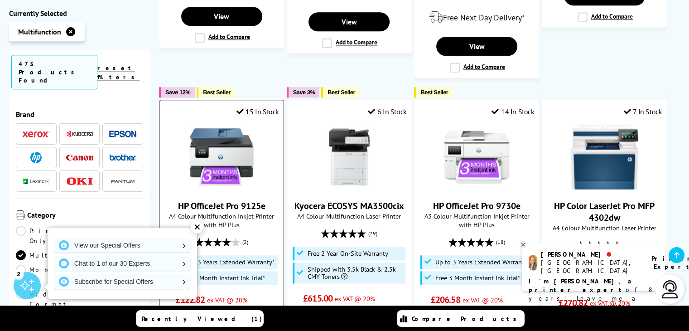 Image resolution: width=689 pixels, height=331 pixels. Describe the element at coordinates (318, 310) in the screenshot. I see `span: £738.00` at that location.